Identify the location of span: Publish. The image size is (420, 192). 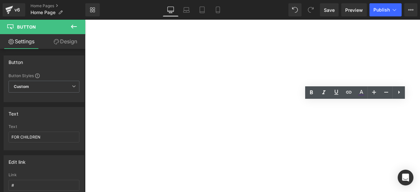
(381, 10).